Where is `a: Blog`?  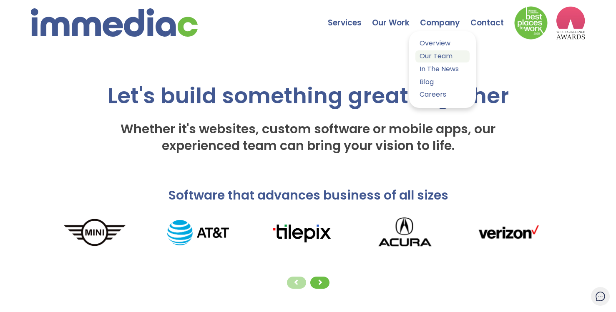 a: Blog is located at coordinates (442, 82).